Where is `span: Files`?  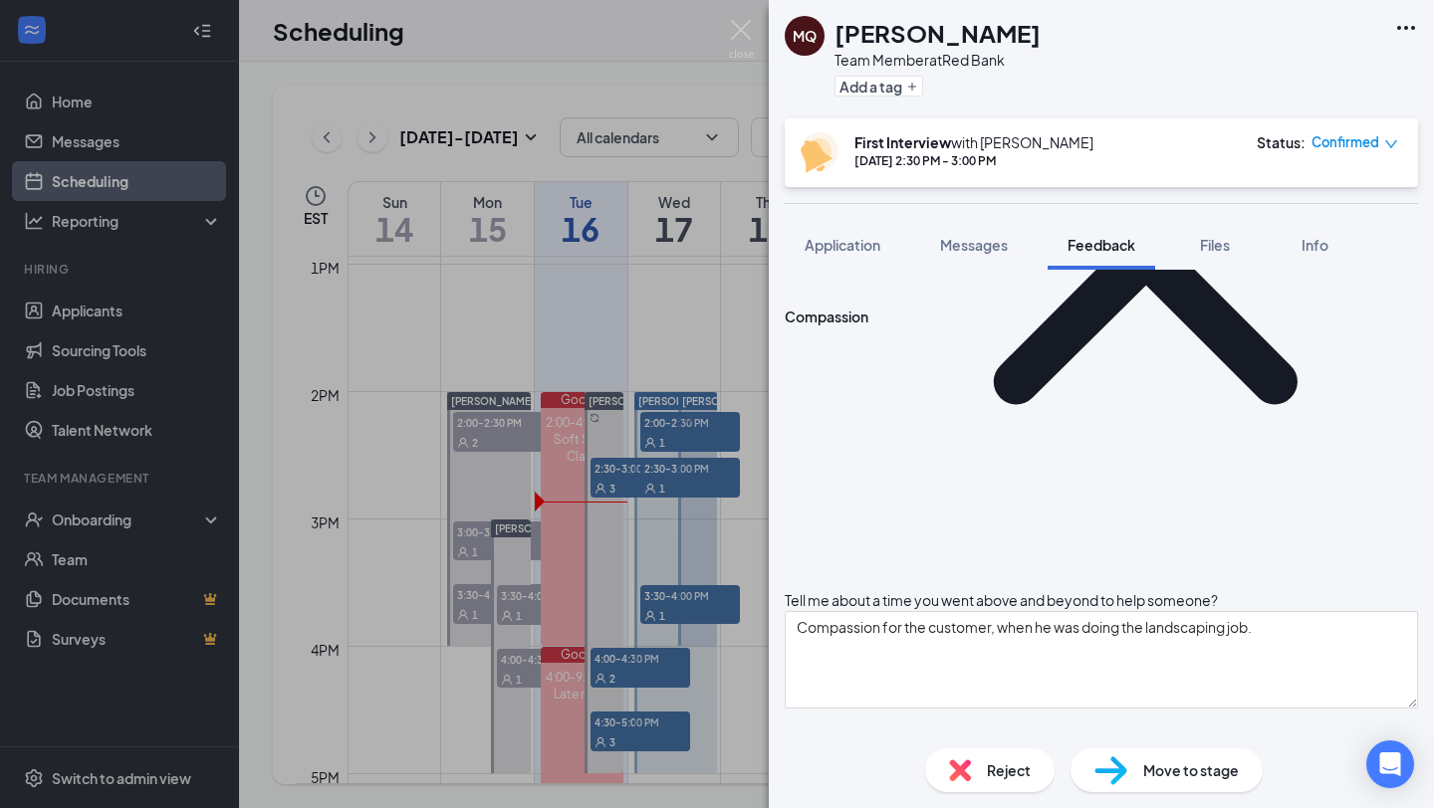 span: Files is located at coordinates (1215, 245).